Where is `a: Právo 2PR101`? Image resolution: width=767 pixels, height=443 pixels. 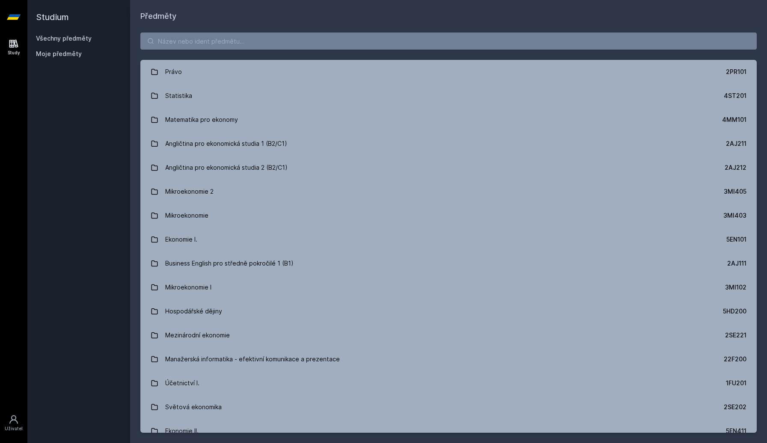 a: Právo 2PR101 is located at coordinates (449, 72).